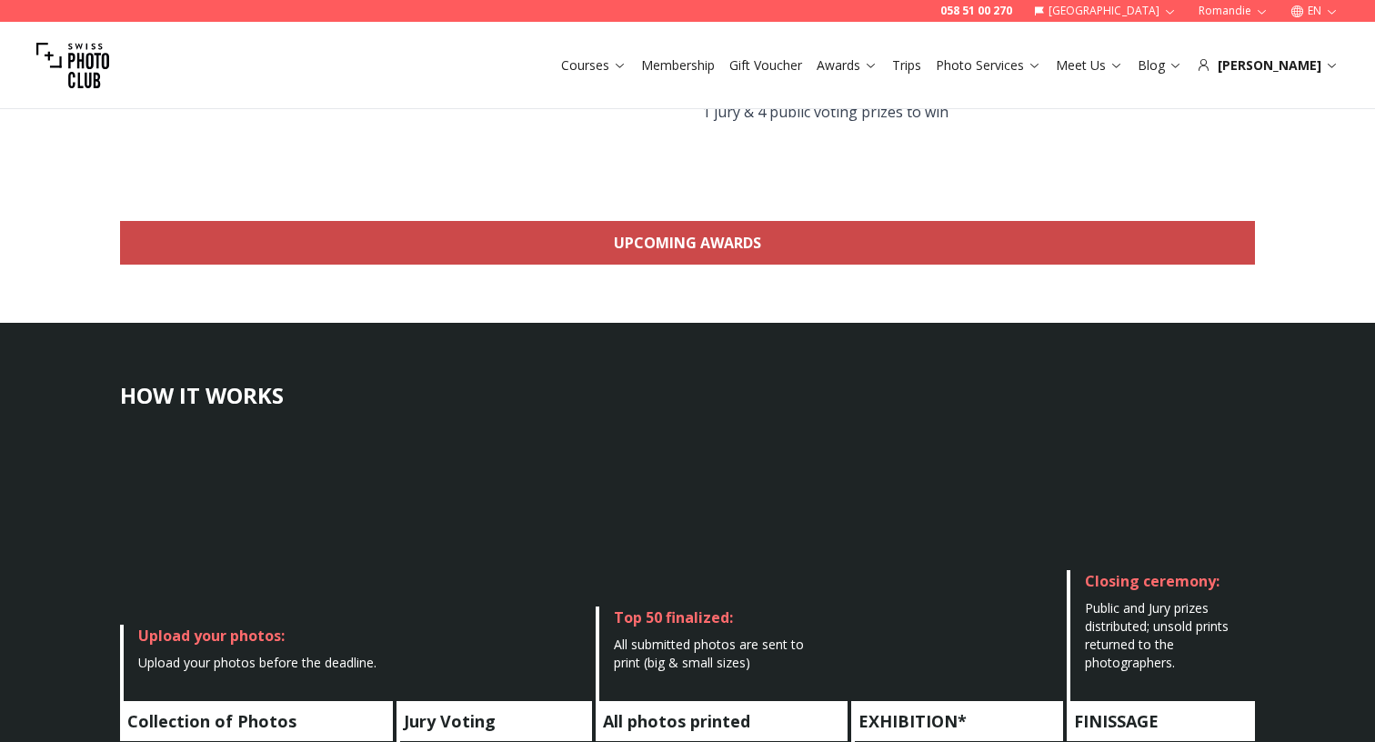 Image resolution: width=1375 pixels, height=742 pixels. Describe the element at coordinates (494, 721) in the screenshot. I see `h4: Jury Voting` at that location.